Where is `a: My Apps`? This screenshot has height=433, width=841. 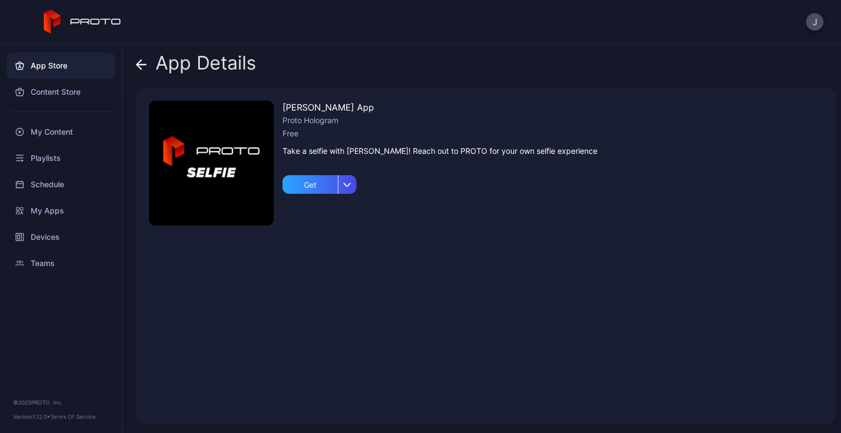
a: My Apps is located at coordinates (61, 211).